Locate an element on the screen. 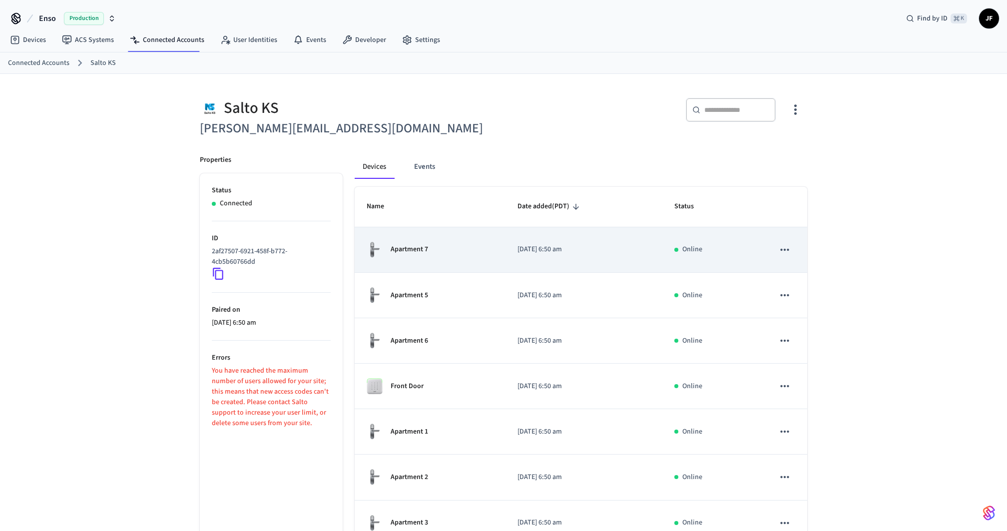 Image resolution: width=1007 pixels, height=531 pixels. a: Developer is located at coordinates (364, 40).